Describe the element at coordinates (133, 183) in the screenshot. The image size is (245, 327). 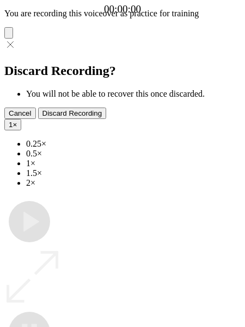
I see `li: 2×` at that location.